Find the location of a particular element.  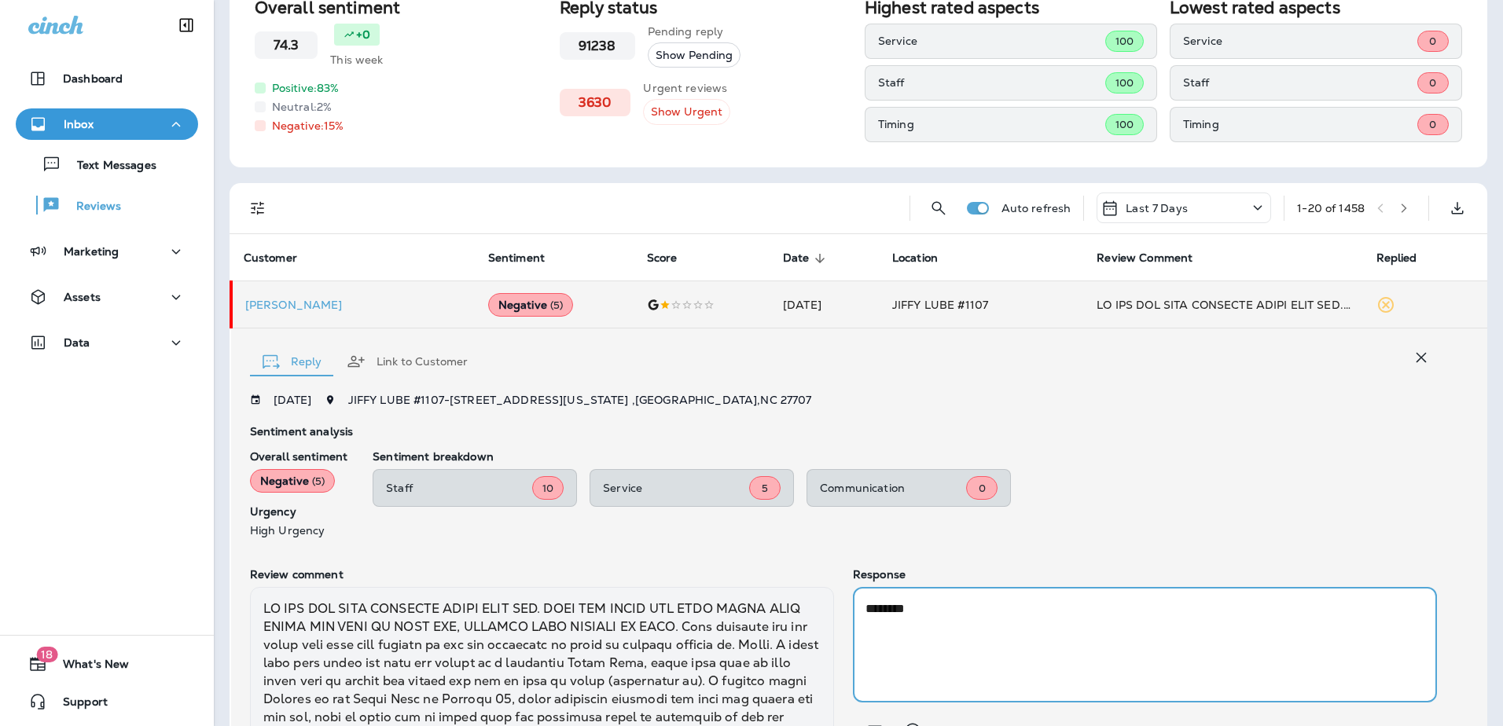

div: Click to view Customer Drawer is located at coordinates (354, 305).